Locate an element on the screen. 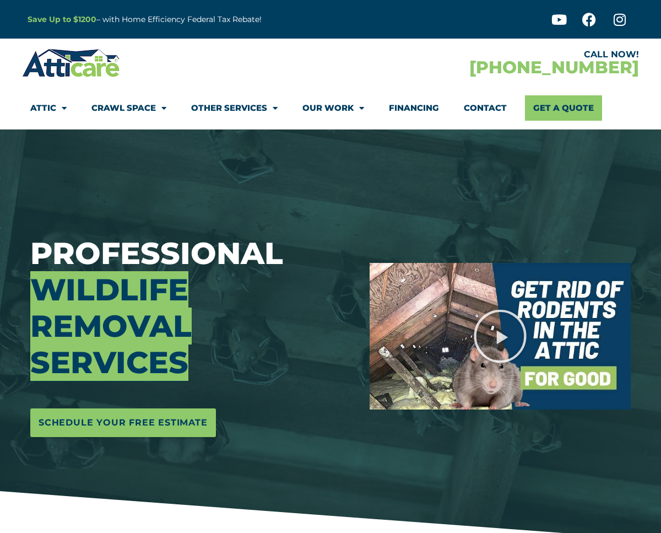 The width and height of the screenshot is (661, 533). a: Contact is located at coordinates (486, 108).